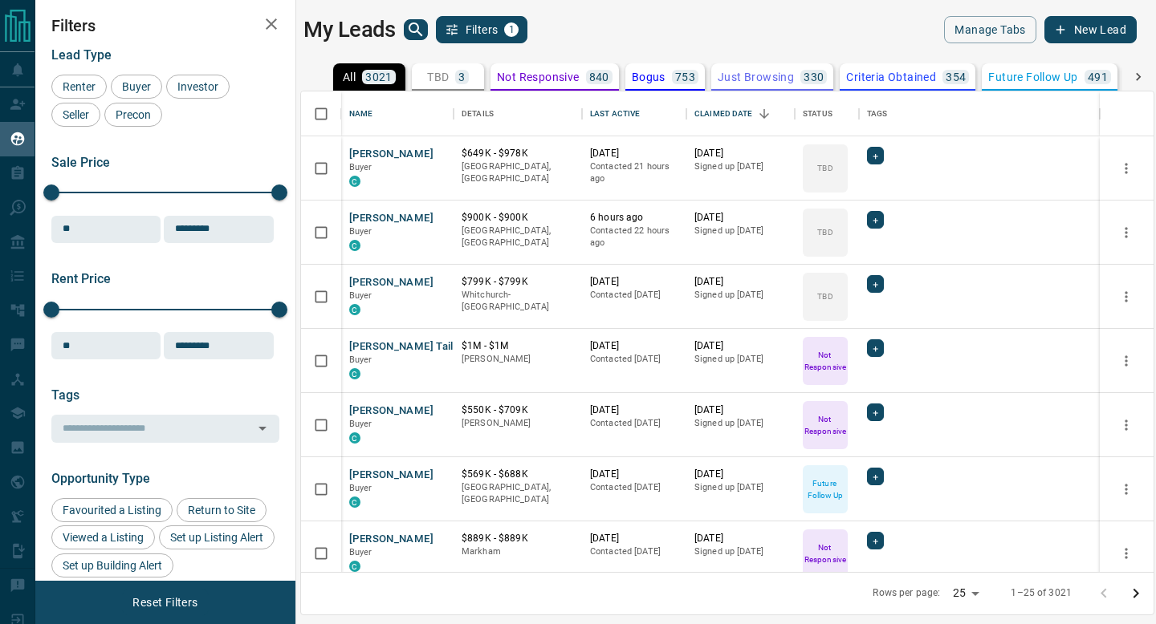 Image resolution: width=1156 pixels, height=624 pixels. Describe the element at coordinates (103, 538) in the screenshot. I see `div: Viewed a Listing` at that location.